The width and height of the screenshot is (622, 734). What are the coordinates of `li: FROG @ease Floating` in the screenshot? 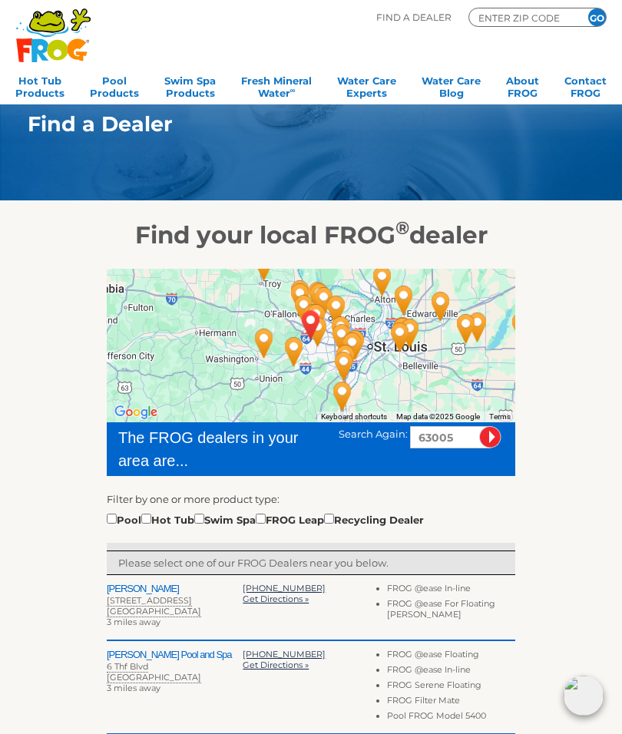 It's located at (450, 656).